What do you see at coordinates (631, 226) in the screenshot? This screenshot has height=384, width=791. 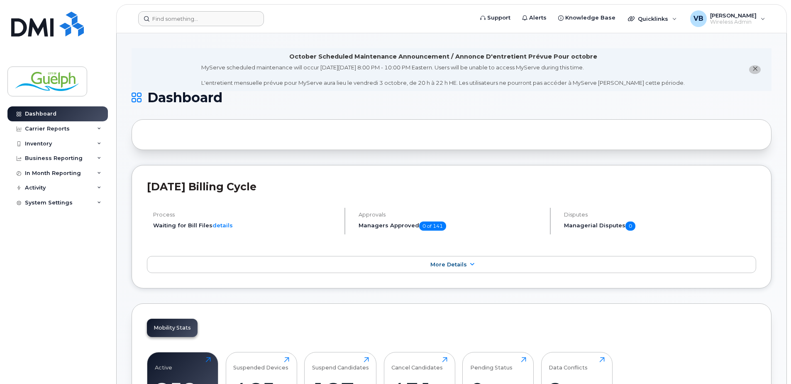 I see `span: 0` at bounding box center [631, 226].